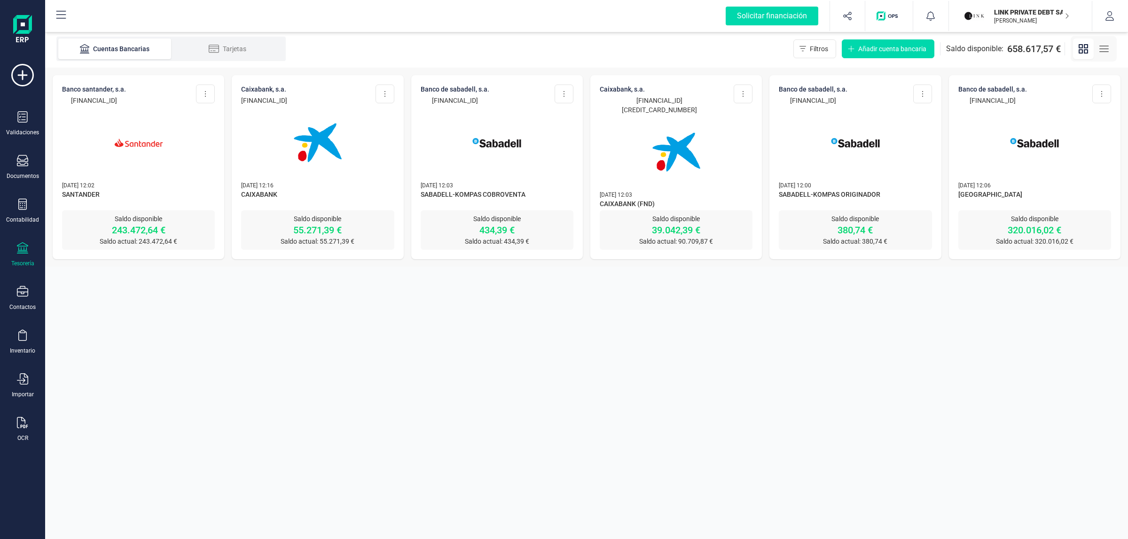  I want to click on p: 39.042,39 €, so click(676, 230).